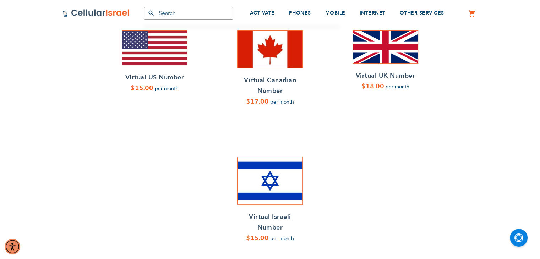  Describe the element at coordinates (12, 247) in the screenshot. I see `div: Accessibility Menu` at that location.